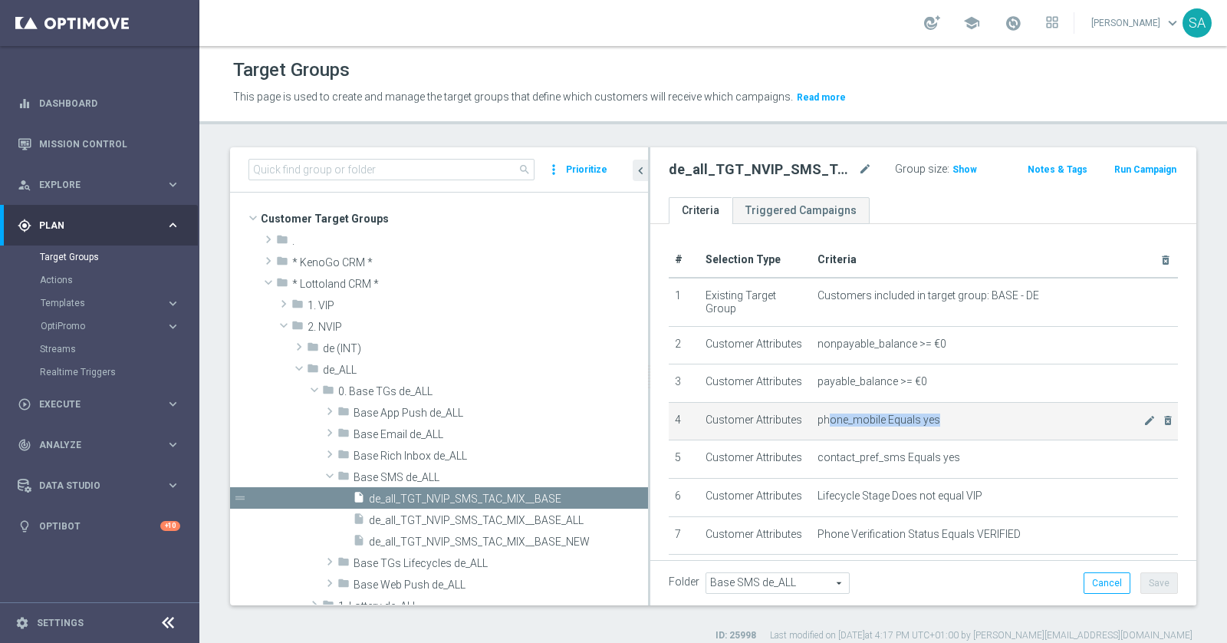 This screenshot has height=643, width=1227. Describe the element at coordinates (119, 372) in the screenshot. I see `div: Realtime Triggers` at that location.